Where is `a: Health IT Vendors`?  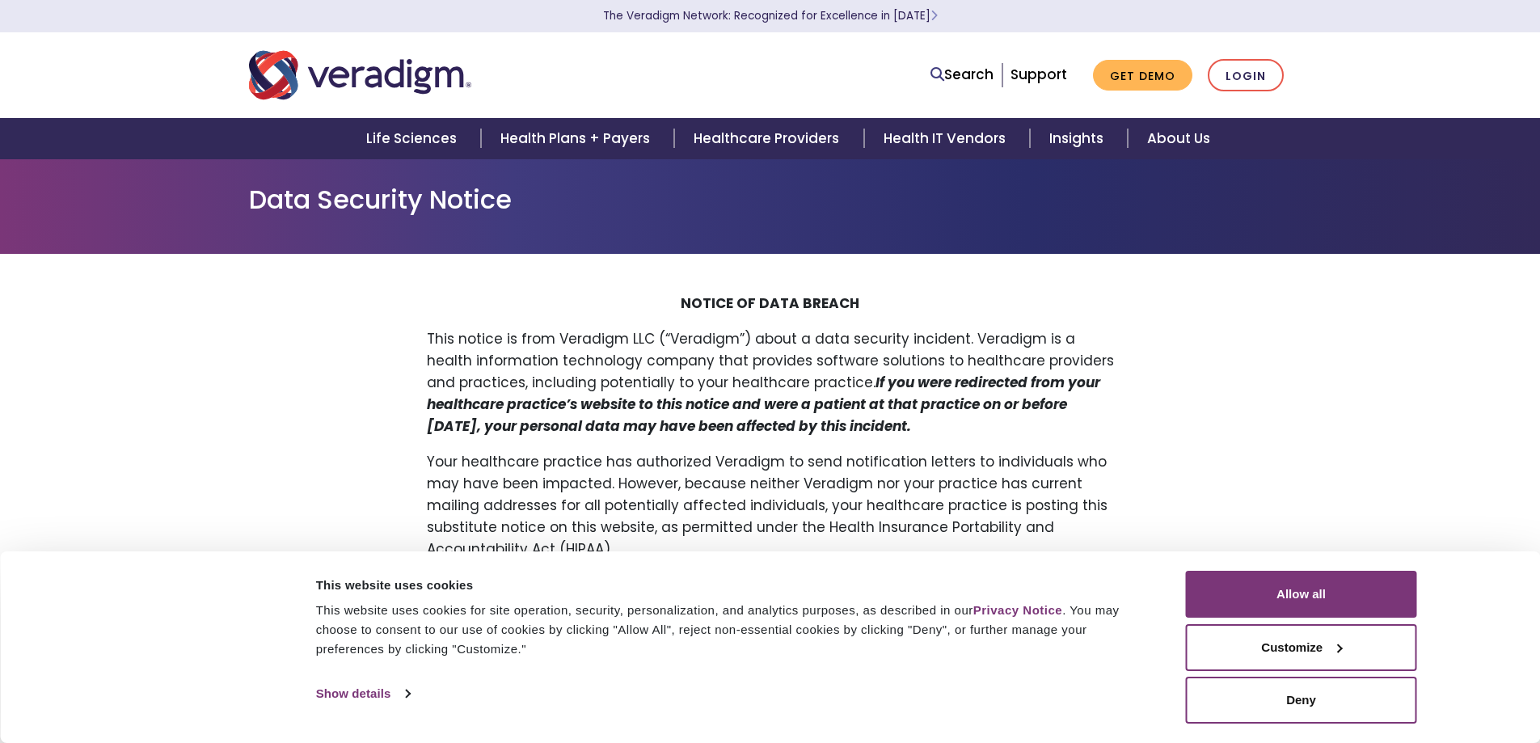
a: Health IT Vendors is located at coordinates (946, 138).